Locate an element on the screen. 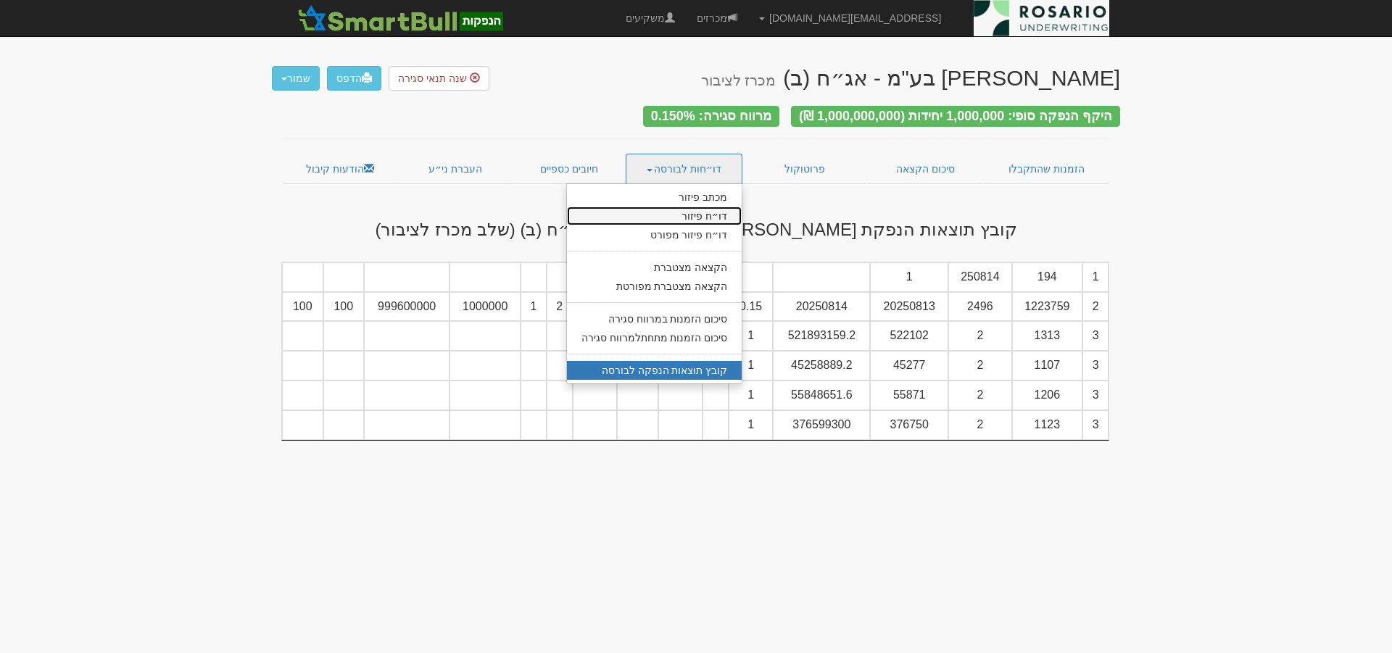  td: 1107 is located at coordinates (1047, 365).